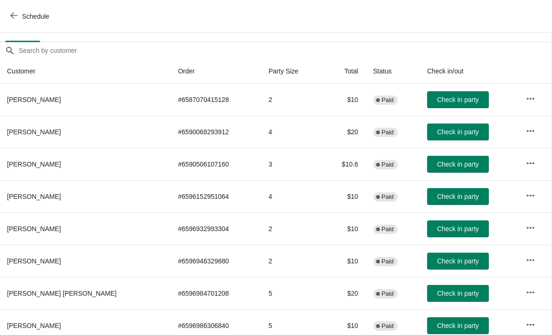 The width and height of the screenshot is (552, 335). What do you see at coordinates (216, 131) in the screenshot?
I see `td: # 6590068293912` at bounding box center [216, 131].